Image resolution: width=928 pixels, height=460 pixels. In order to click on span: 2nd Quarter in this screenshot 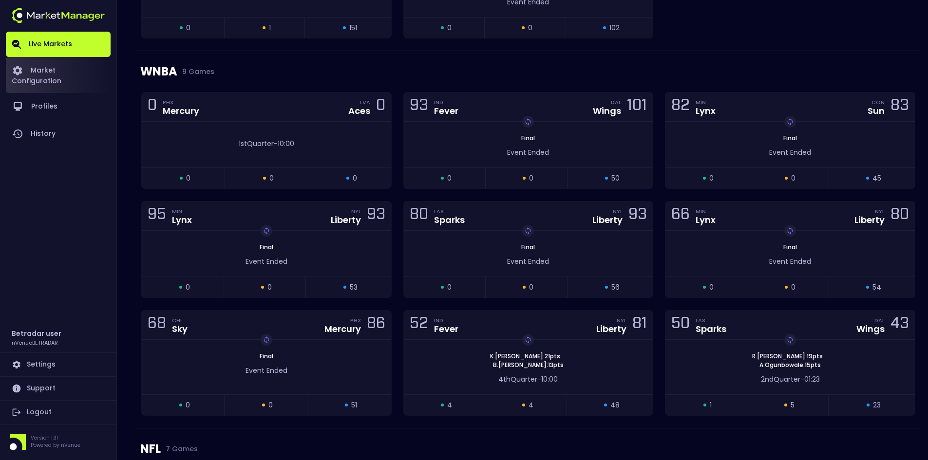, I will do `click(780, 379)`.